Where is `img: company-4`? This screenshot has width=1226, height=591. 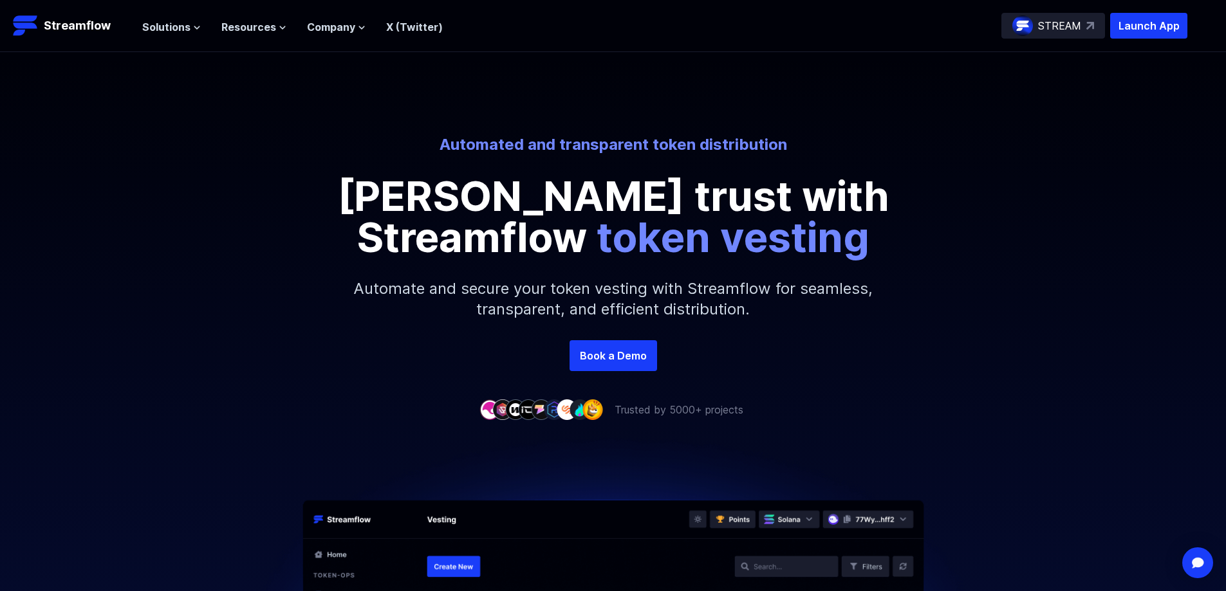 img: company-4 is located at coordinates (528, 409).